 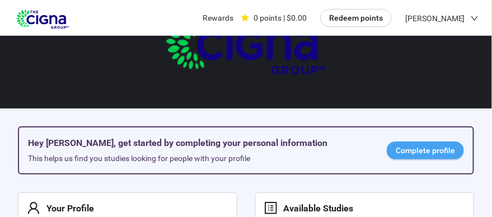 I want to click on span: Complete profile, so click(x=425, y=150).